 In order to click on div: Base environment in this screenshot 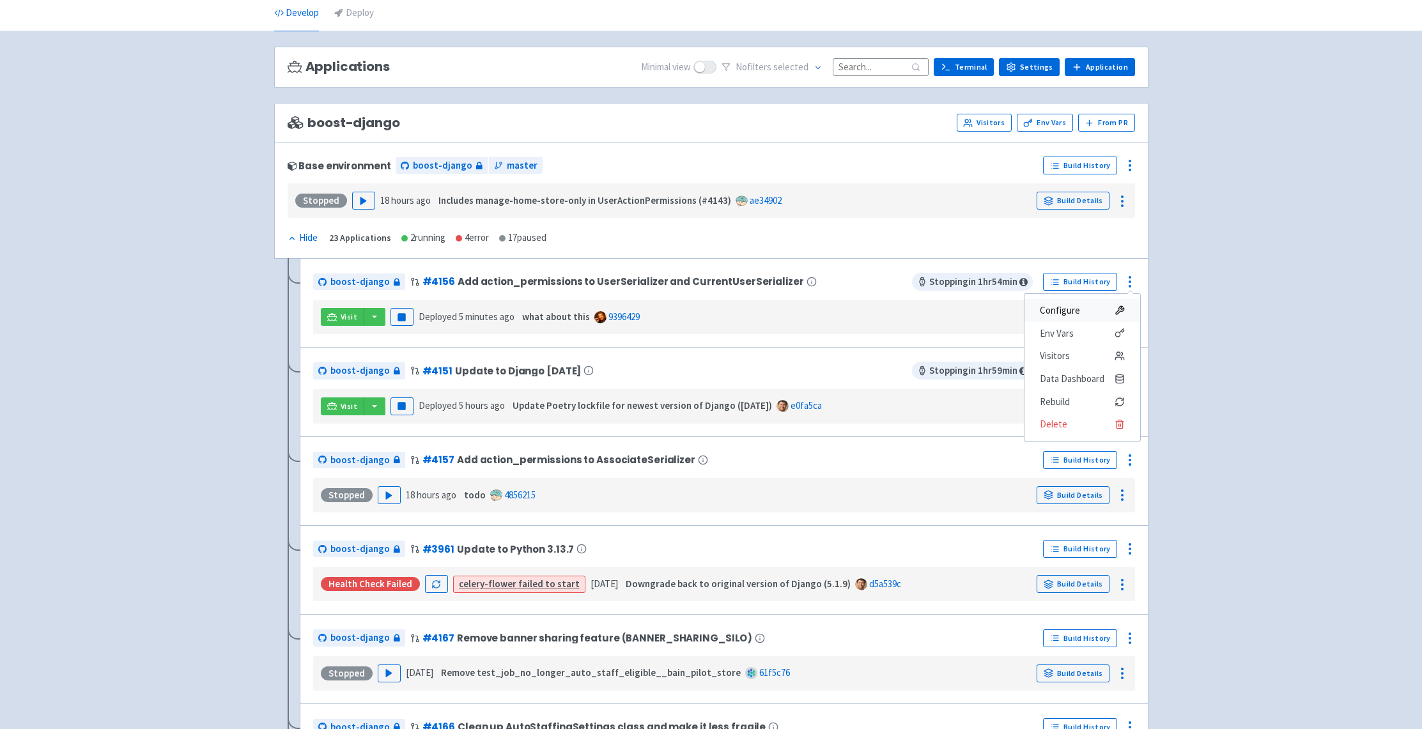, I will do `click(339, 165)`.